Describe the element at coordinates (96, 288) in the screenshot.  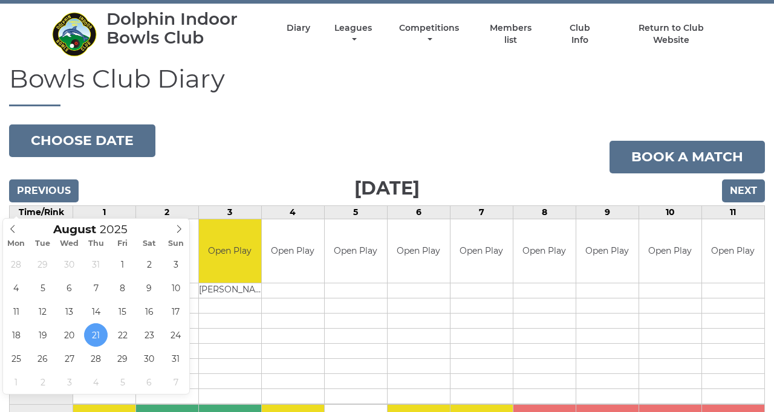
I see `span: August 7, 2025` at that location.